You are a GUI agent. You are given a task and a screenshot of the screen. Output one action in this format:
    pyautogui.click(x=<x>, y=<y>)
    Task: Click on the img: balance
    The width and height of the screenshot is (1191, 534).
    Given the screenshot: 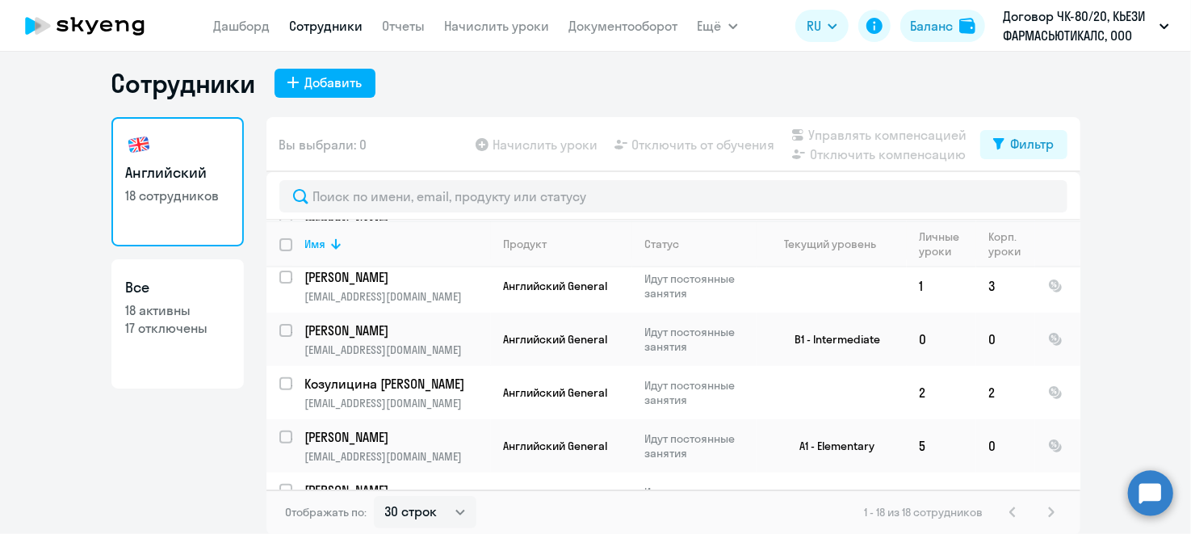 What is the action you would take?
    pyautogui.click(x=968, y=26)
    